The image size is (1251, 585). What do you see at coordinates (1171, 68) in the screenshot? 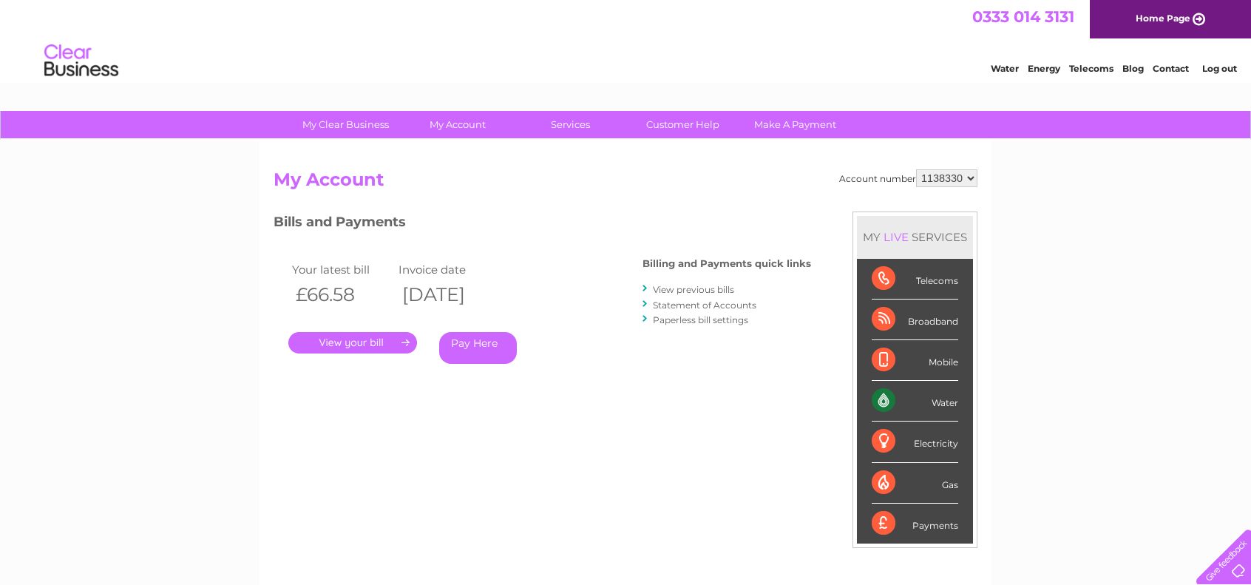
I see `a: Contact` at bounding box center [1171, 68].